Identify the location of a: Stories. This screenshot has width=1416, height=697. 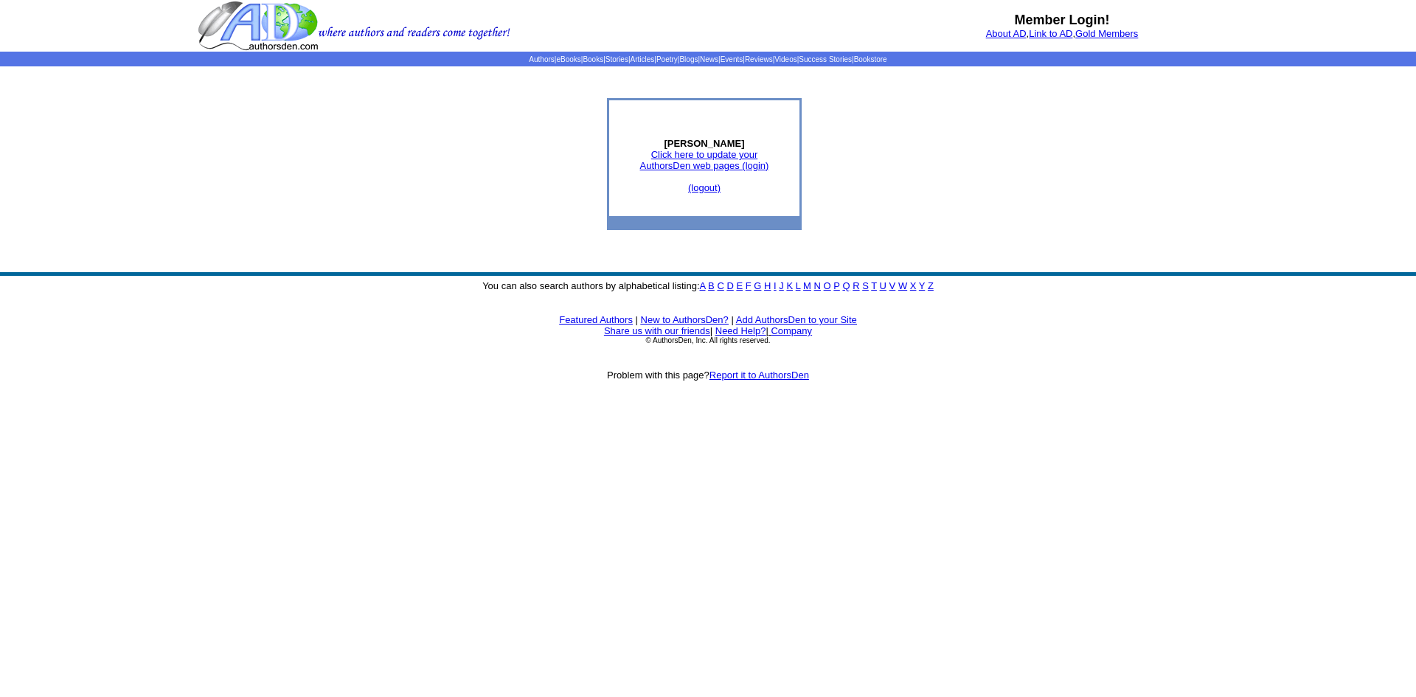
(617, 59).